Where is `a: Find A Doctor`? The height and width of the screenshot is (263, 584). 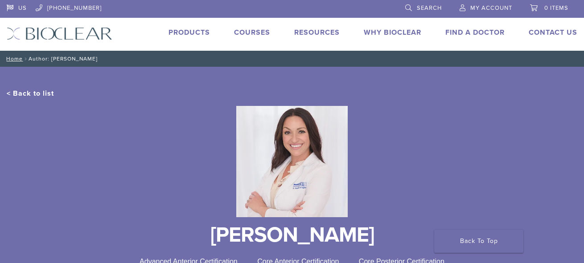 a: Find A Doctor is located at coordinates (475, 33).